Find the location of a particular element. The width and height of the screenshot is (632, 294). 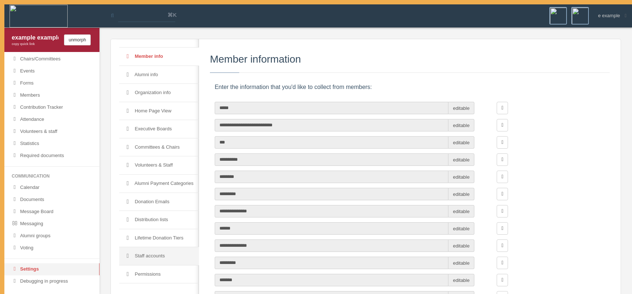

a: Distribution lists is located at coordinates (159, 220).